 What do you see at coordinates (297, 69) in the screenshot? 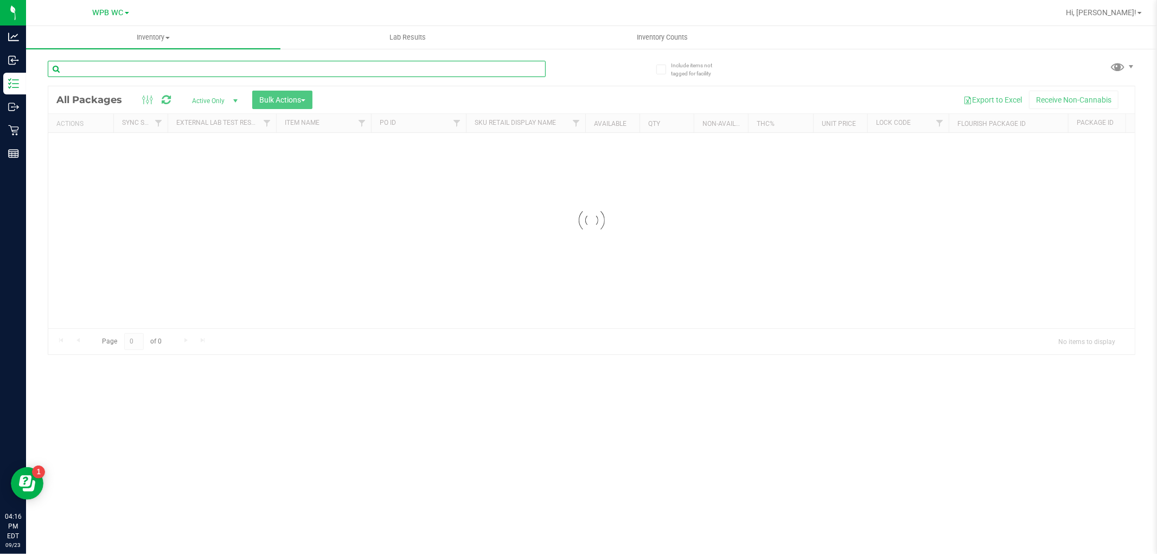
I see `input: Search Package ID, Item Name, SKU, Lot or Part Number...` at bounding box center [297, 69].